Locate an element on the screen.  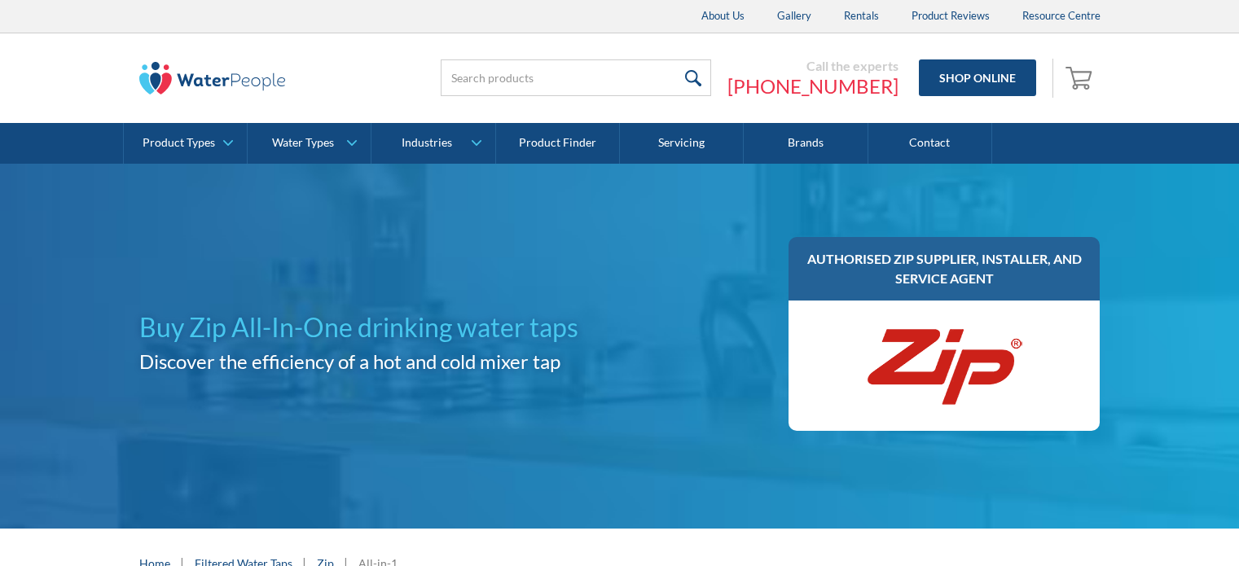
h2: Discover the efficiency of a hot and cold mixer tap is located at coordinates (376, 362).